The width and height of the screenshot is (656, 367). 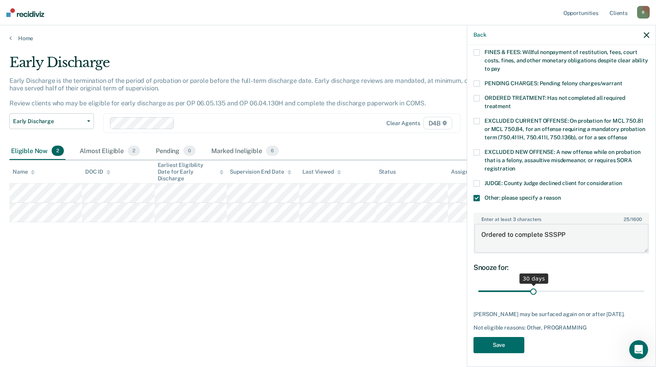 I want to click on div: 30 days, so click(x=534, y=278).